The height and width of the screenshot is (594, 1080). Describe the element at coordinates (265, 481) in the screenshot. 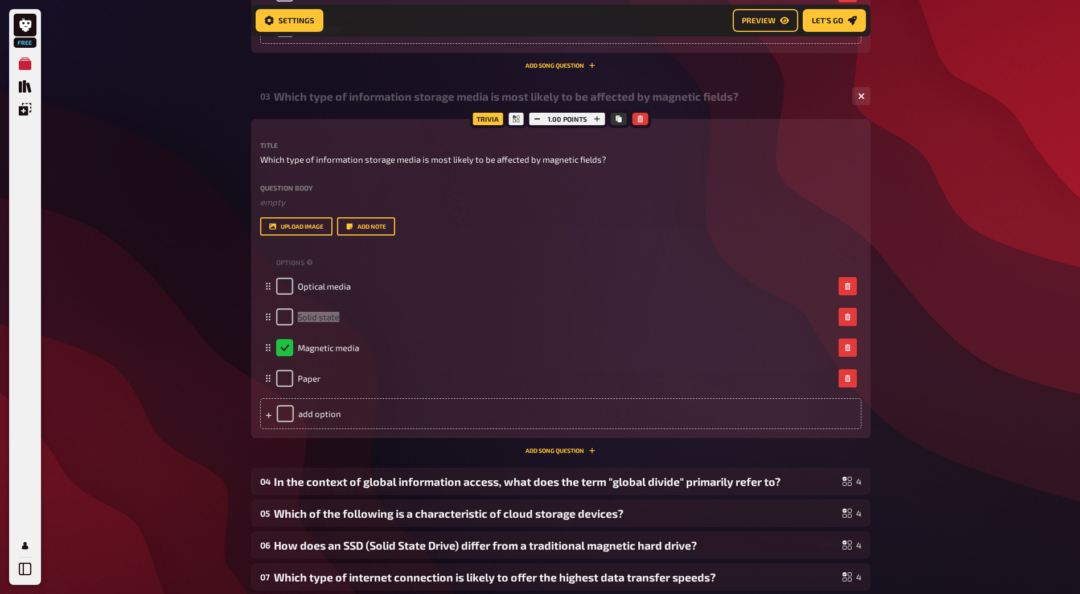

I see `div: 04` at that location.